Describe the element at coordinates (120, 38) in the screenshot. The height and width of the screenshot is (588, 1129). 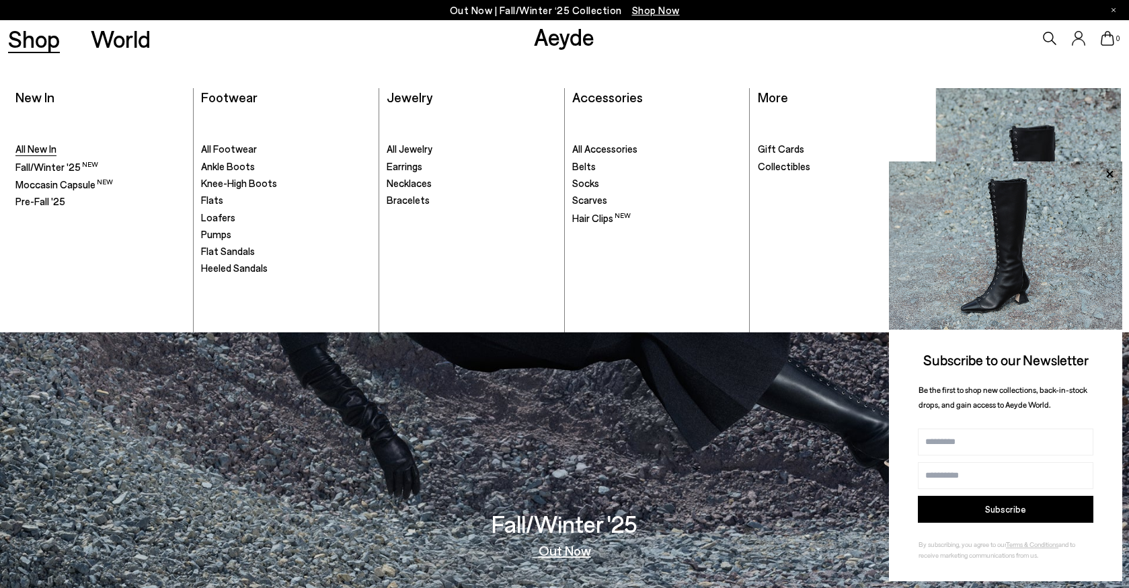
I see `a: World` at that location.